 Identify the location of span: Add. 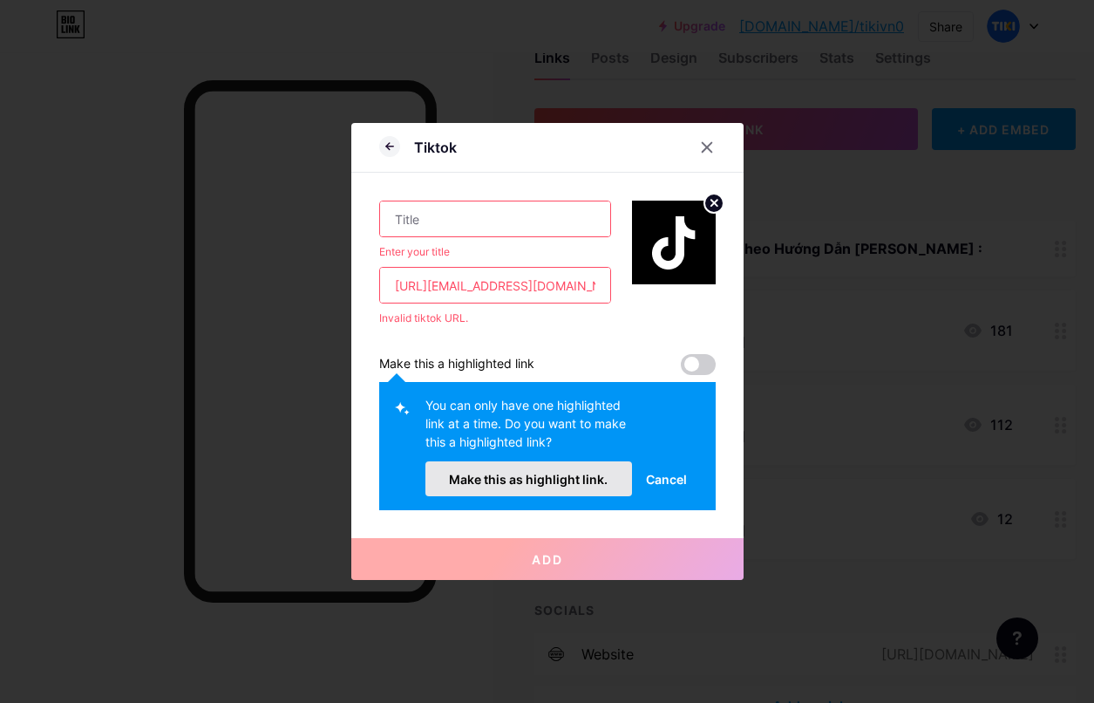
(548, 559).